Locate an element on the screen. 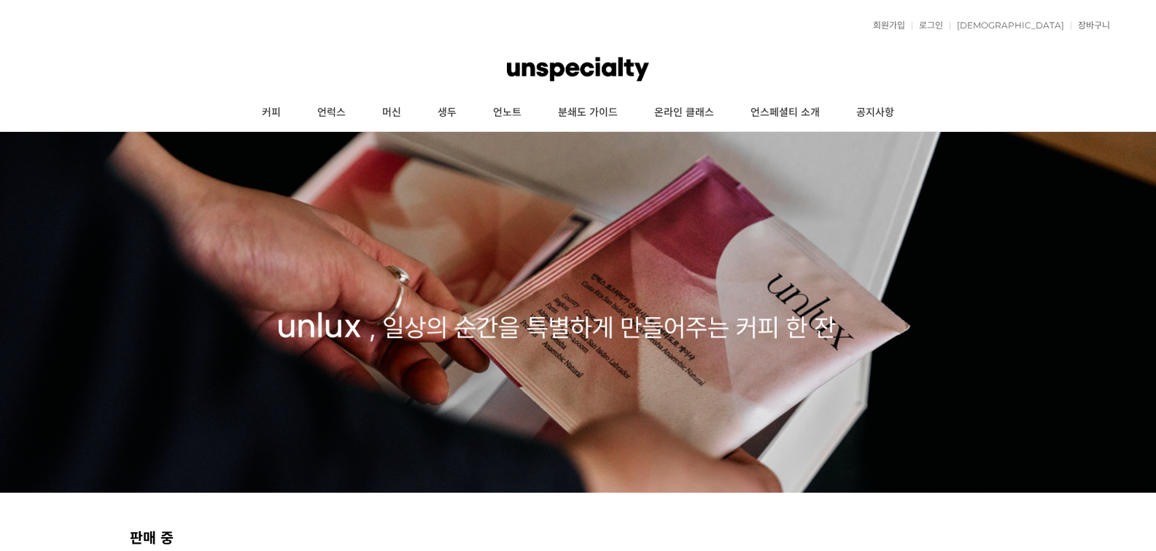 This screenshot has width=1156, height=551. a: 로그인 is located at coordinates (927, 26).